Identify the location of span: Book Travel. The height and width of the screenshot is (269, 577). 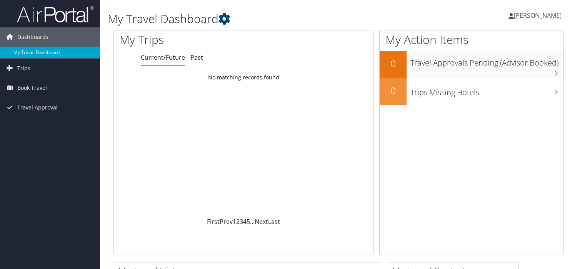
(32, 88).